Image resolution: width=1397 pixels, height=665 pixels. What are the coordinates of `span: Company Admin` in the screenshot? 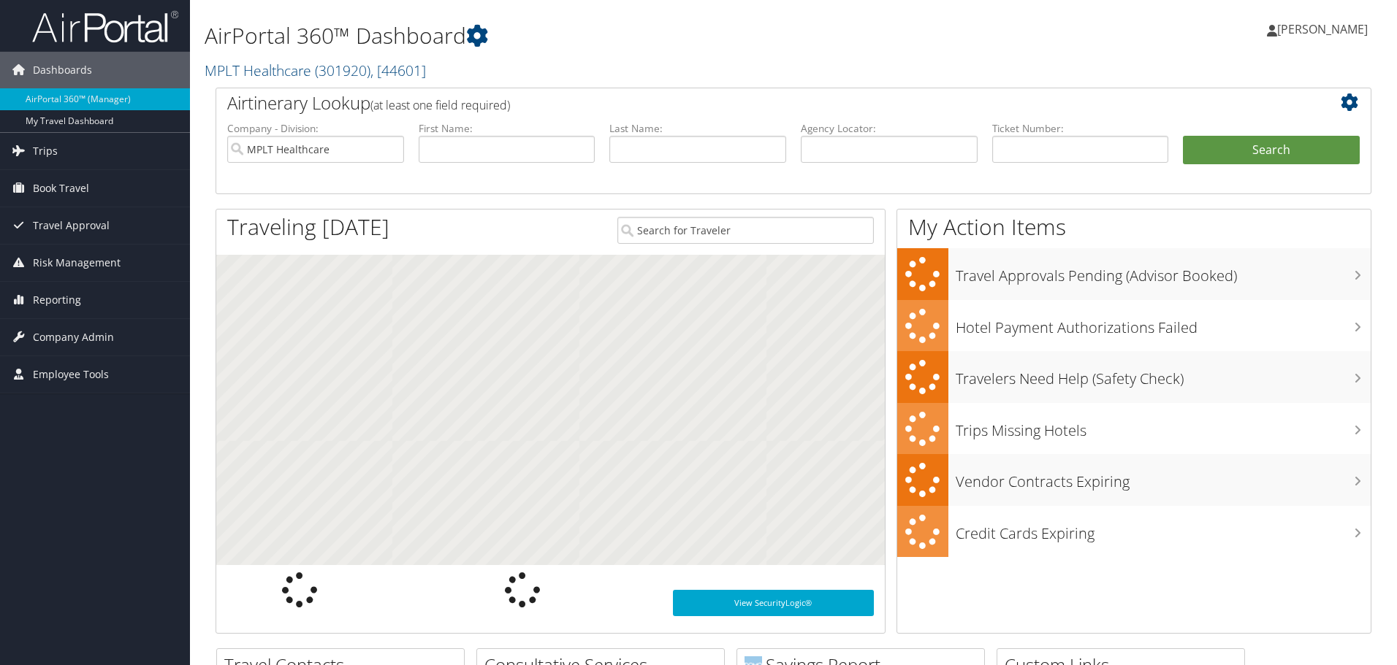 It's located at (73, 337).